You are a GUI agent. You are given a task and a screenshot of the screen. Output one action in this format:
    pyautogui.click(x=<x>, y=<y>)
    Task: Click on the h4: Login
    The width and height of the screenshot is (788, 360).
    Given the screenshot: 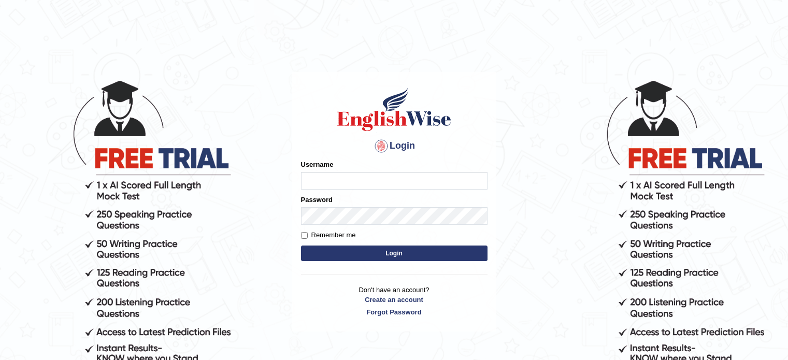 What is the action you would take?
    pyautogui.click(x=394, y=146)
    